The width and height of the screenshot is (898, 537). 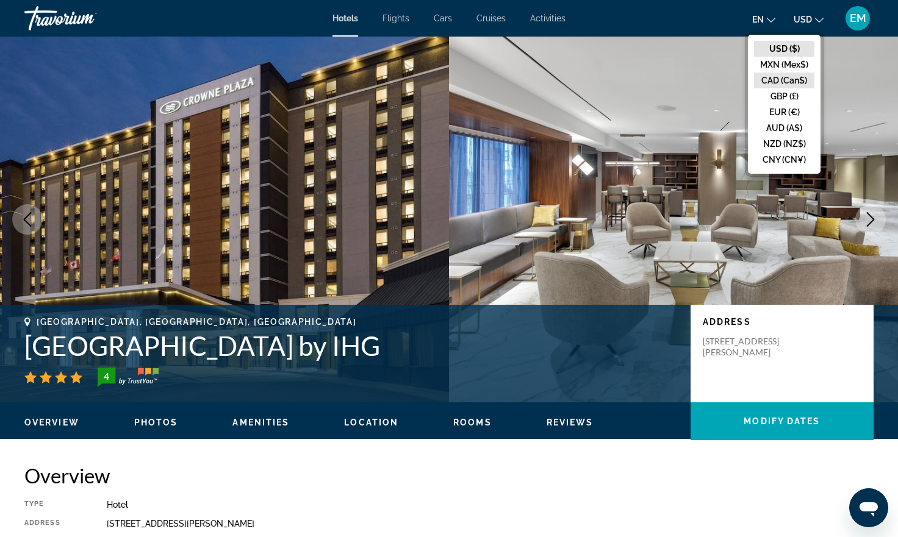 What do you see at coordinates (52, 423) in the screenshot?
I see `span: Overview` at bounding box center [52, 423].